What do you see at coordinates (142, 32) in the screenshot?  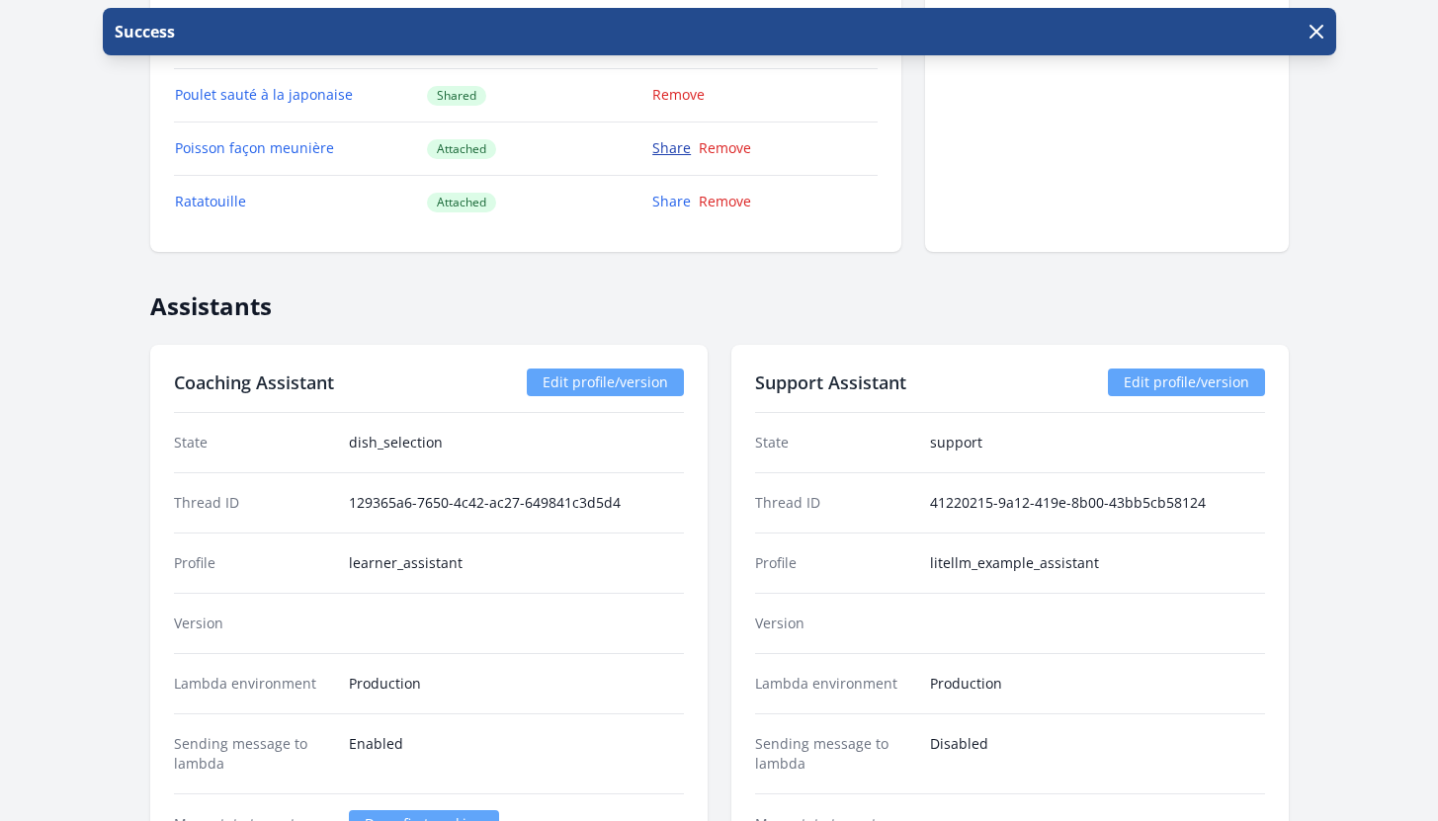 I see `p: Success` at bounding box center [142, 32].